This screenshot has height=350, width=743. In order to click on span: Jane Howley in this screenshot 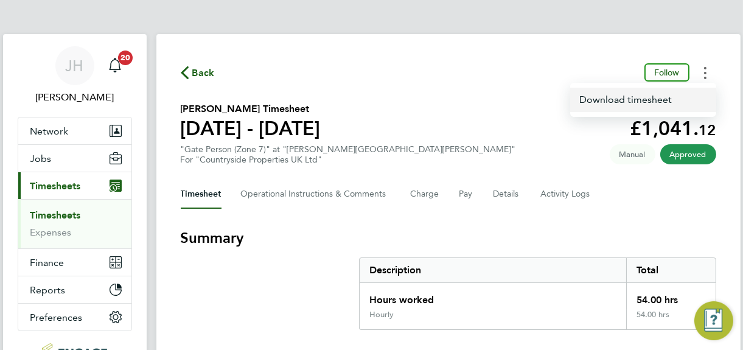, I will do `click(75, 97)`.